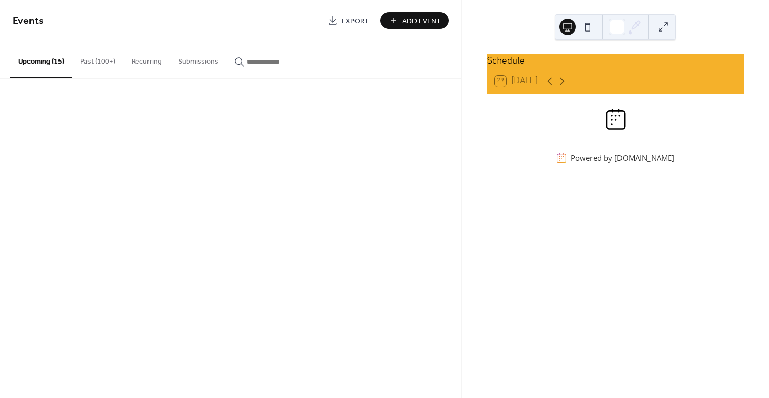  What do you see at coordinates (355, 21) in the screenshot?
I see `span: Export` at bounding box center [355, 21].